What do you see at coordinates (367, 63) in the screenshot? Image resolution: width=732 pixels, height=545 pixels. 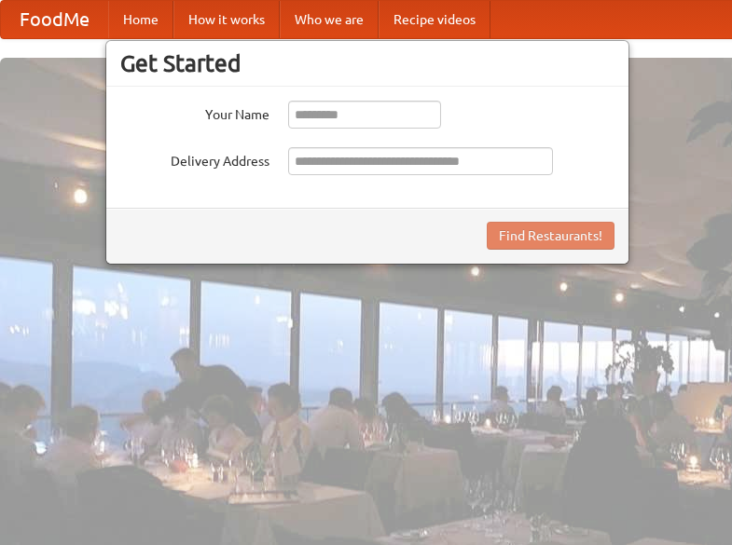 I see `h3: Get Started` at bounding box center [367, 63].